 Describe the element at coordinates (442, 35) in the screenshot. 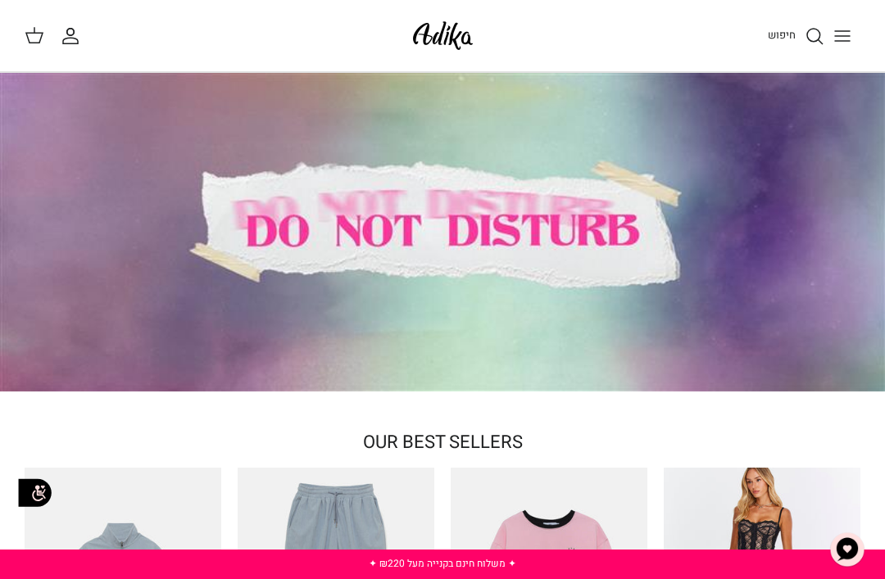

I see `a: Adika IL` at that location.